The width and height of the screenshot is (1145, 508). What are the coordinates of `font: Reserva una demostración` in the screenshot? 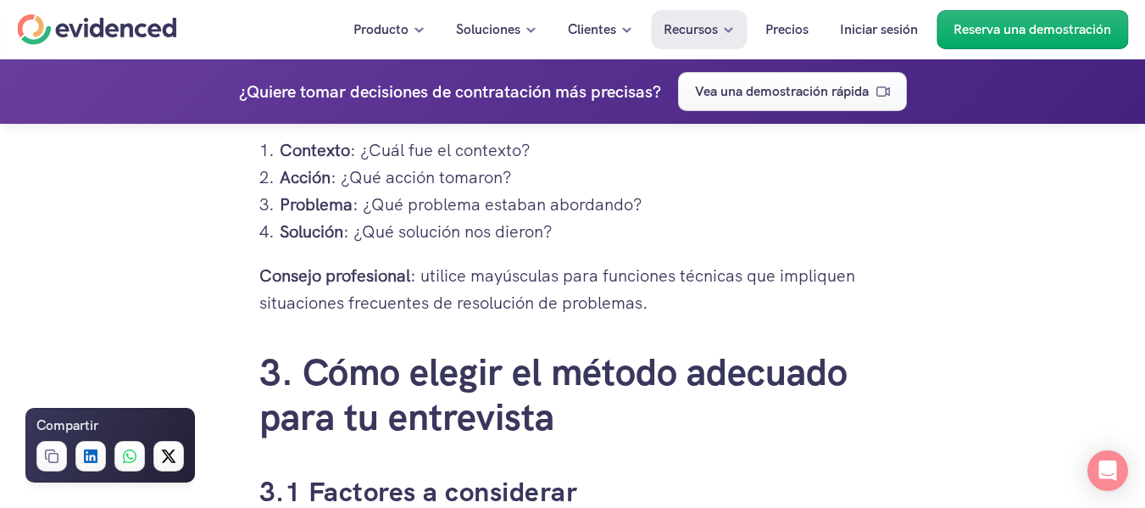 It's located at (1032, 29).